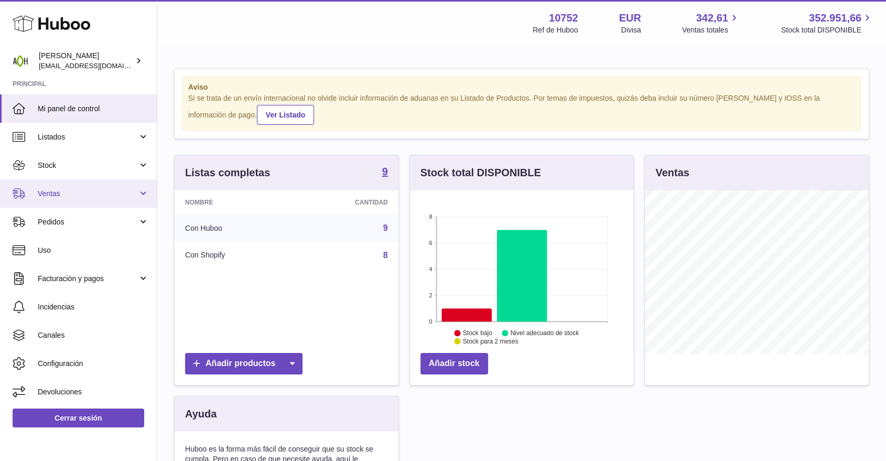  Describe the element at coordinates (711, 23) in the screenshot. I see `a: 342,61 Ventas totales` at that location.